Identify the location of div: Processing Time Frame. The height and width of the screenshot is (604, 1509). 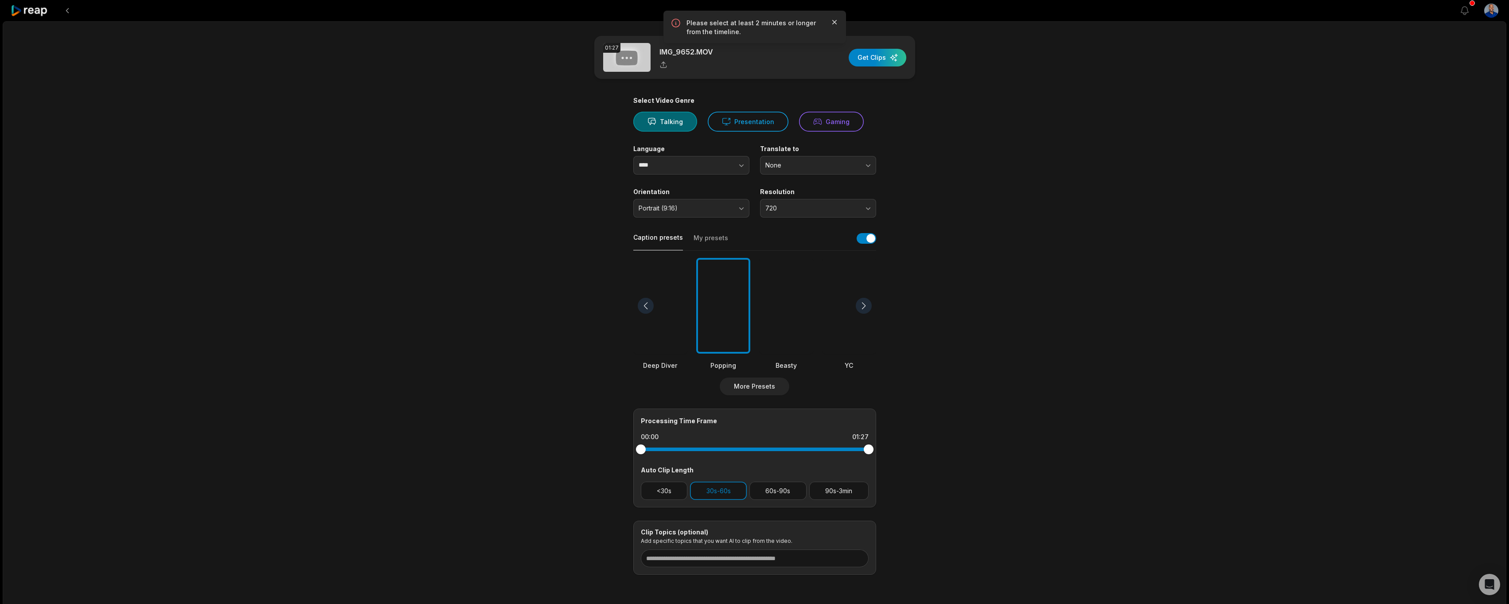
(754, 420).